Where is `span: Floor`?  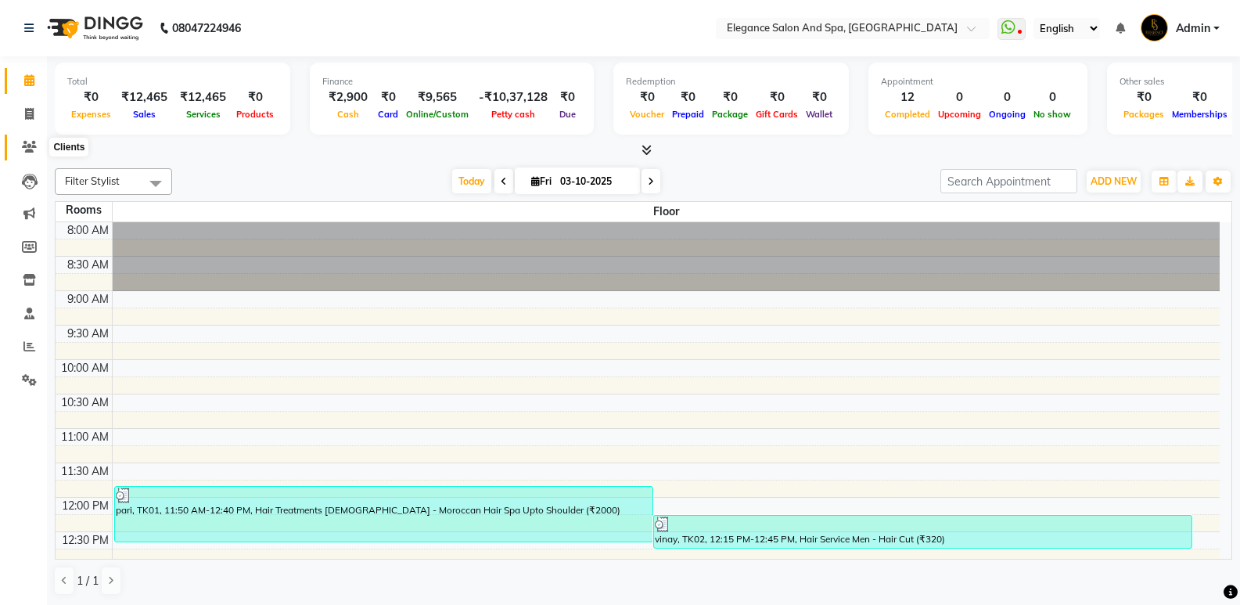
span: Floor is located at coordinates (666, 211).